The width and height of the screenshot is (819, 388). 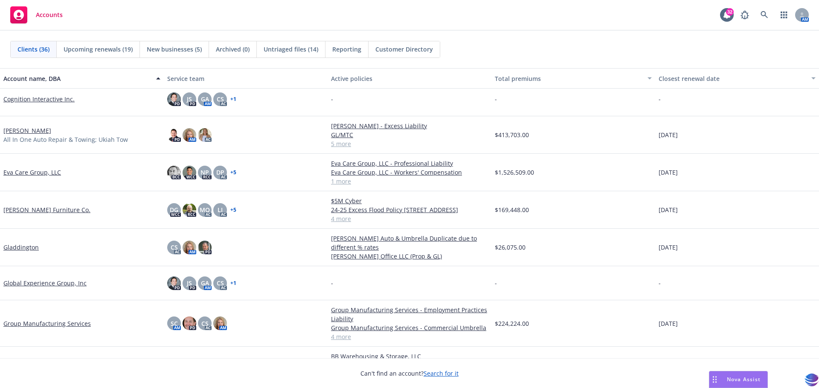 I want to click on a: GL/MTC, so click(x=409, y=135).